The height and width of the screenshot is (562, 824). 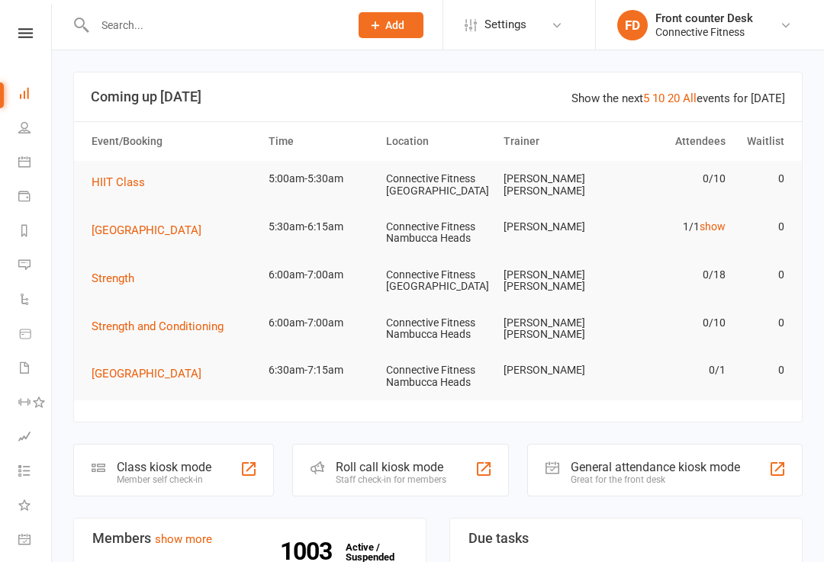 What do you see at coordinates (118, 278) in the screenshot?
I see `button: Strength` at bounding box center [118, 278].